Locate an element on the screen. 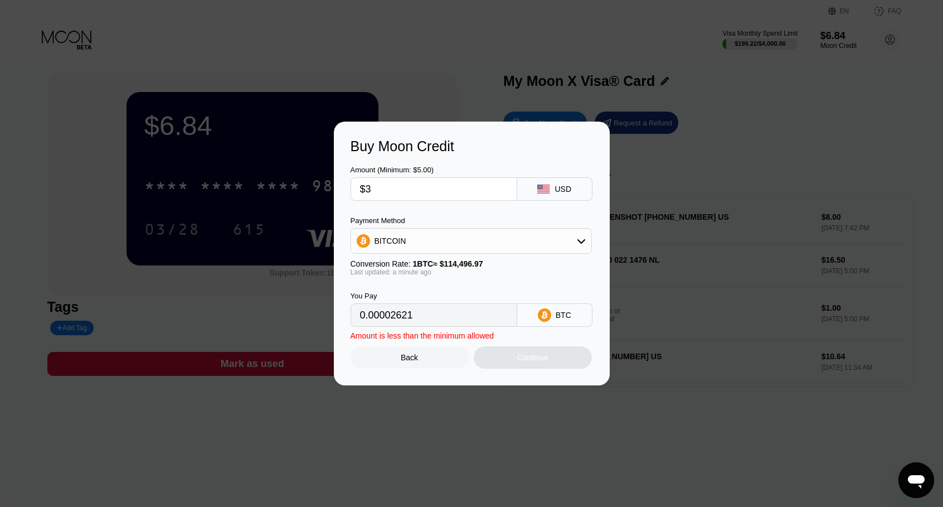 Image resolution: width=943 pixels, height=507 pixels. div: USD is located at coordinates (563, 189).